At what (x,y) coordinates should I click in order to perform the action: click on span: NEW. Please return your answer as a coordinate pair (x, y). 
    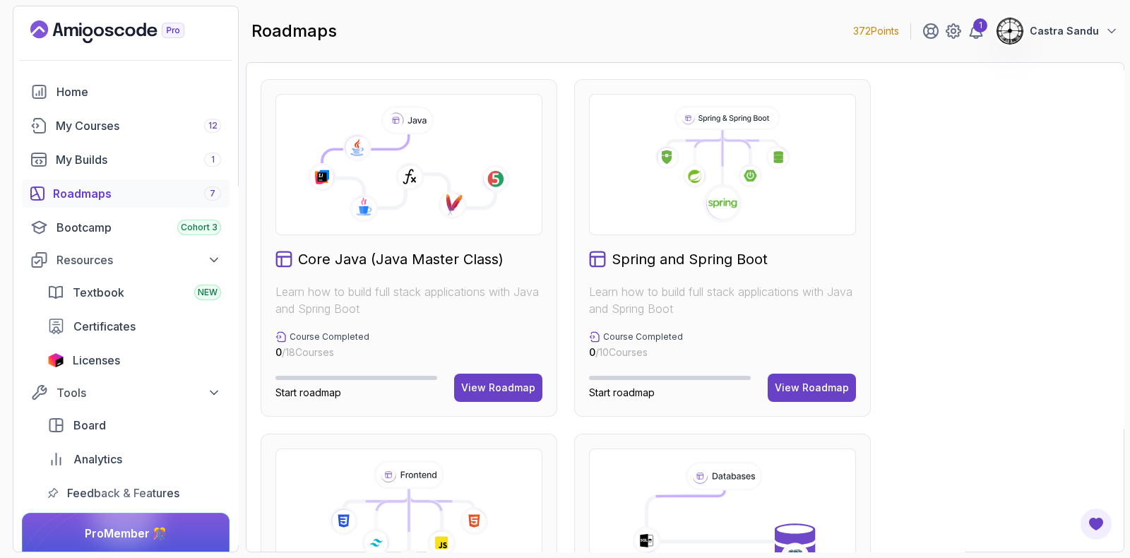
    Looking at the image, I should click on (208, 293).